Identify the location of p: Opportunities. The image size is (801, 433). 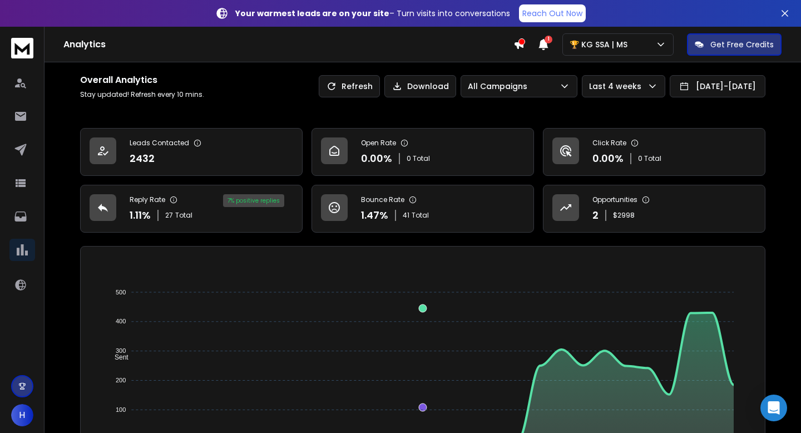
(614, 200).